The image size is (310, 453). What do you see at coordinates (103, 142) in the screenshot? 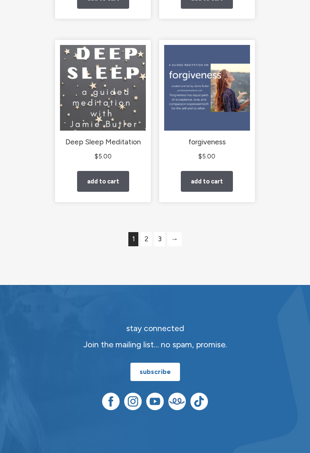
I see `h2: Deep Sleep Meditation` at bounding box center [103, 142].